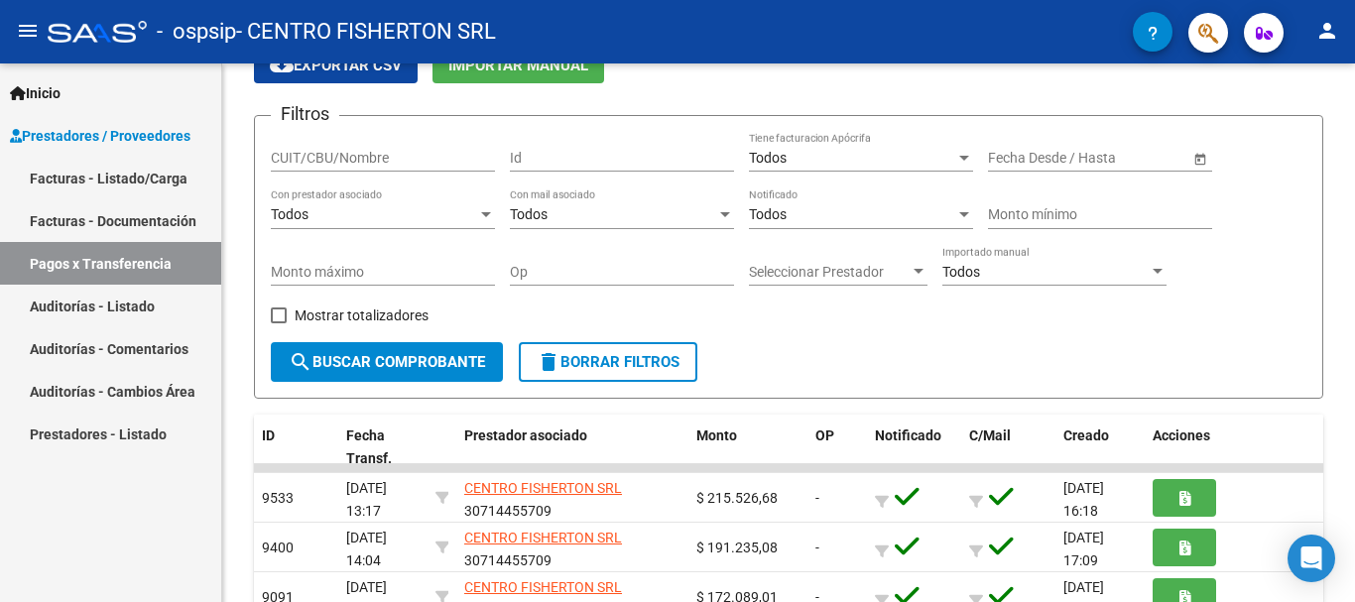  I want to click on mat-icon: person, so click(1328, 31).